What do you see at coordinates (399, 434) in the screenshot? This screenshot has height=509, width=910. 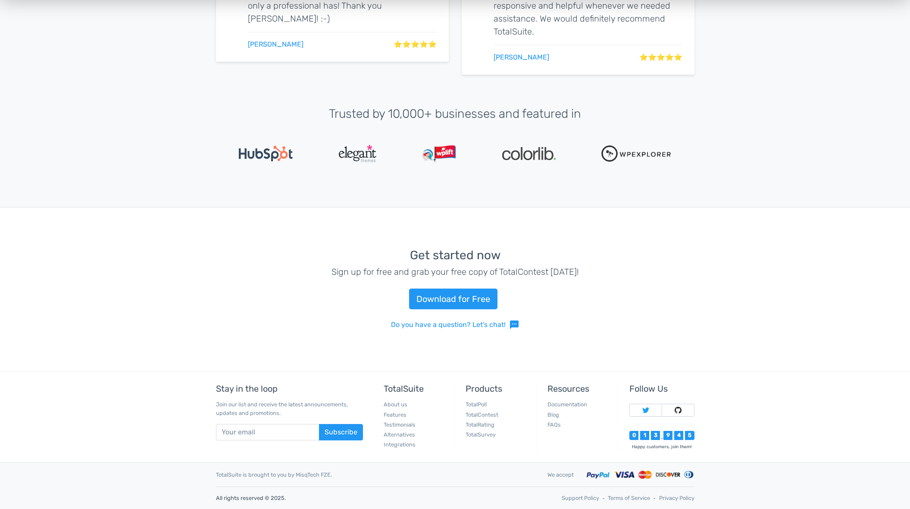 I see `a: Alternatives` at bounding box center [399, 434].